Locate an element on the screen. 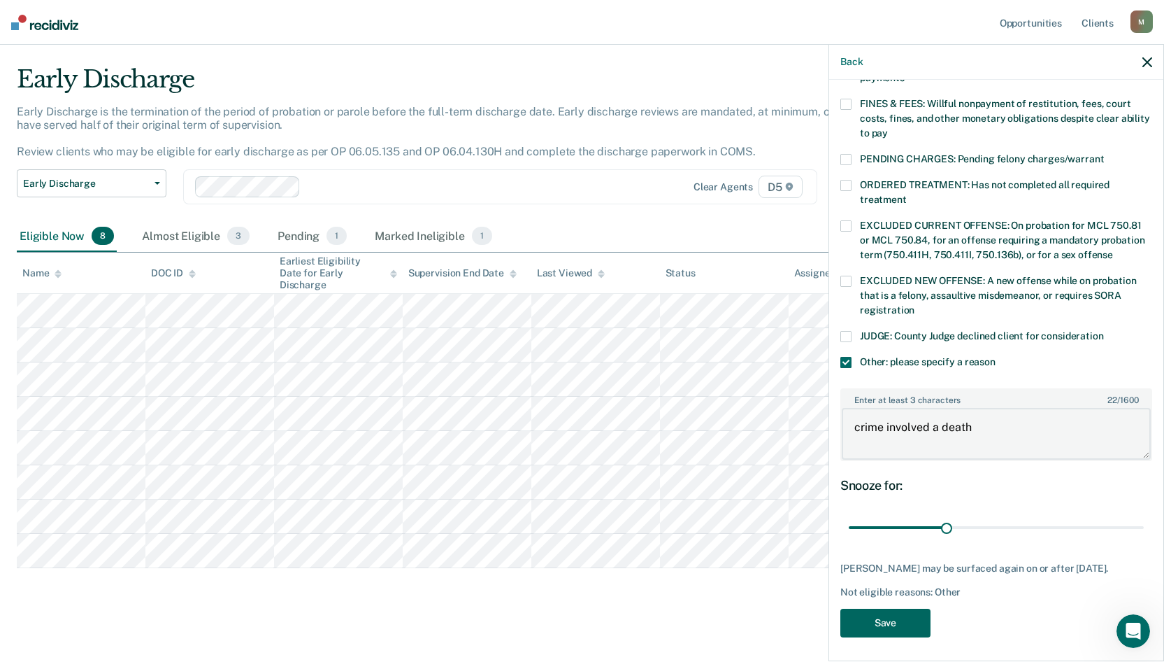 The width and height of the screenshot is (1164, 662). span: Other: please specify a reason is located at coordinates (928, 362).